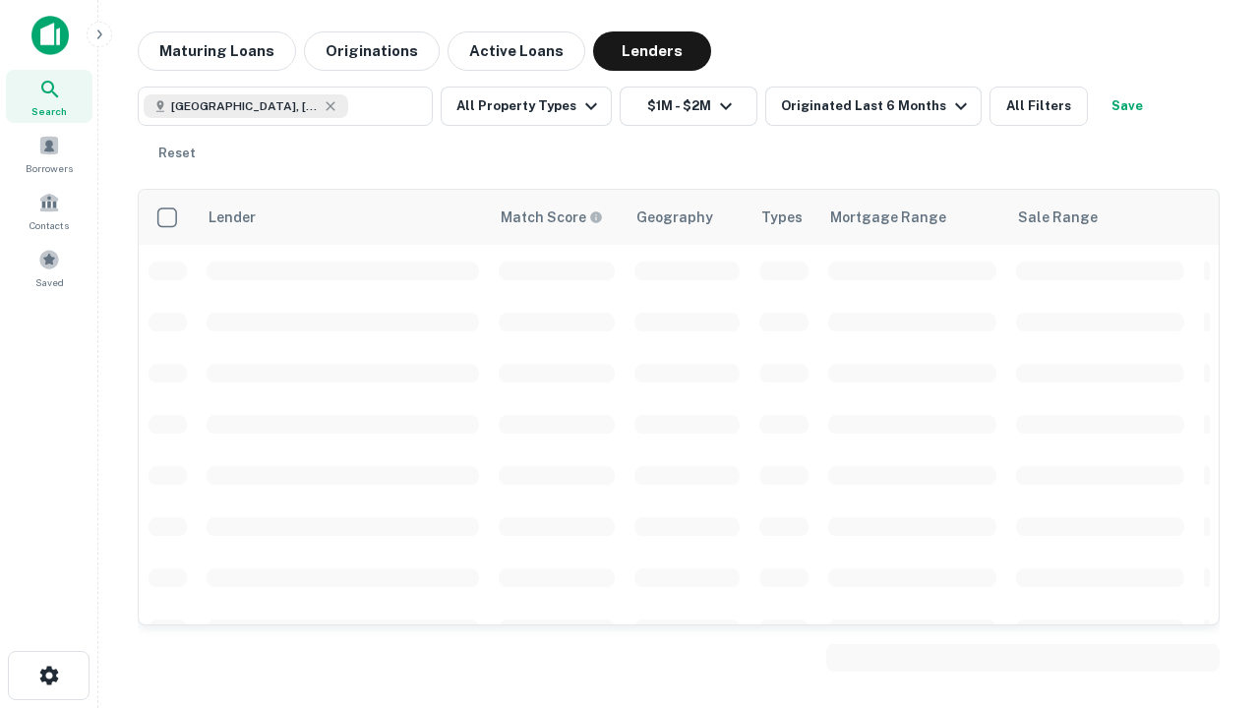  What do you see at coordinates (216, 51) in the screenshot?
I see `button: Maturing Loans` at bounding box center [216, 51].